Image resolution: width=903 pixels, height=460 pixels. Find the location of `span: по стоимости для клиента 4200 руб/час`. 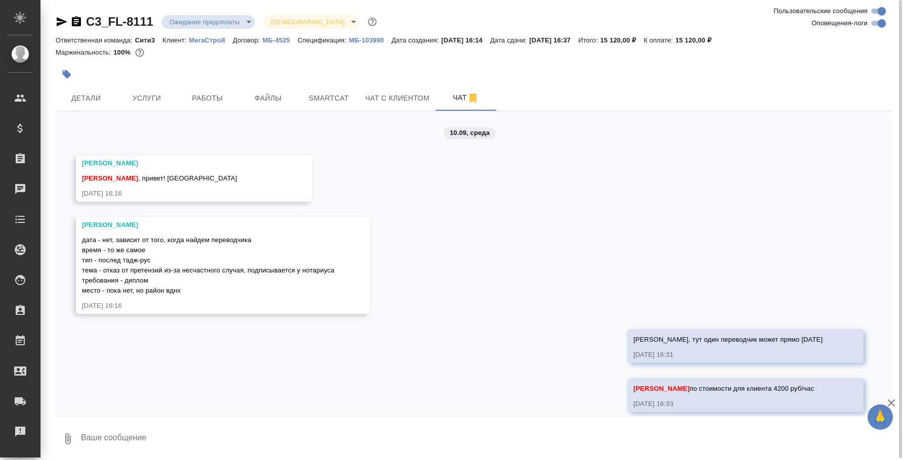

span: по стоимости для клиента 4200 руб/час is located at coordinates (723, 388).